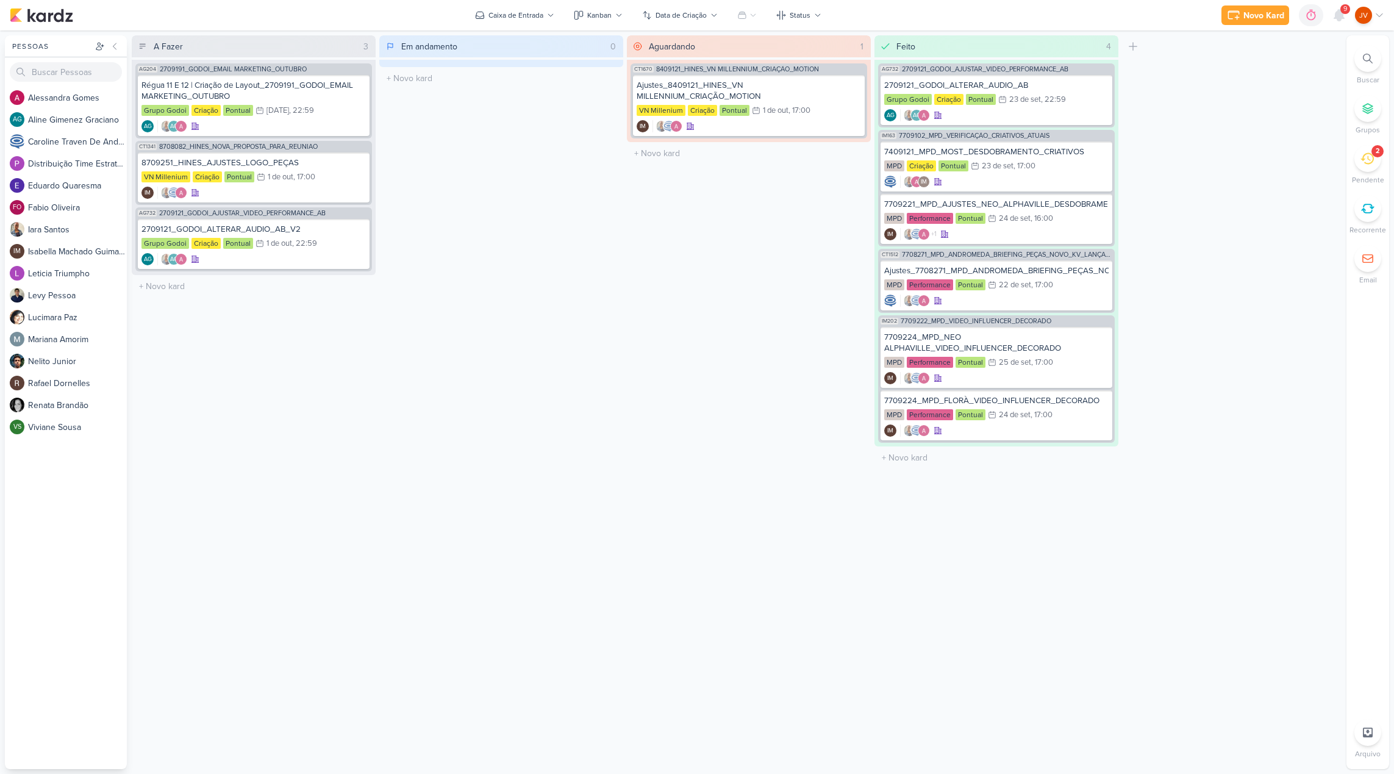 This screenshot has width=1394, height=774. What do you see at coordinates (1368, 80) in the screenshot?
I see `p: Buscar` at bounding box center [1368, 80].